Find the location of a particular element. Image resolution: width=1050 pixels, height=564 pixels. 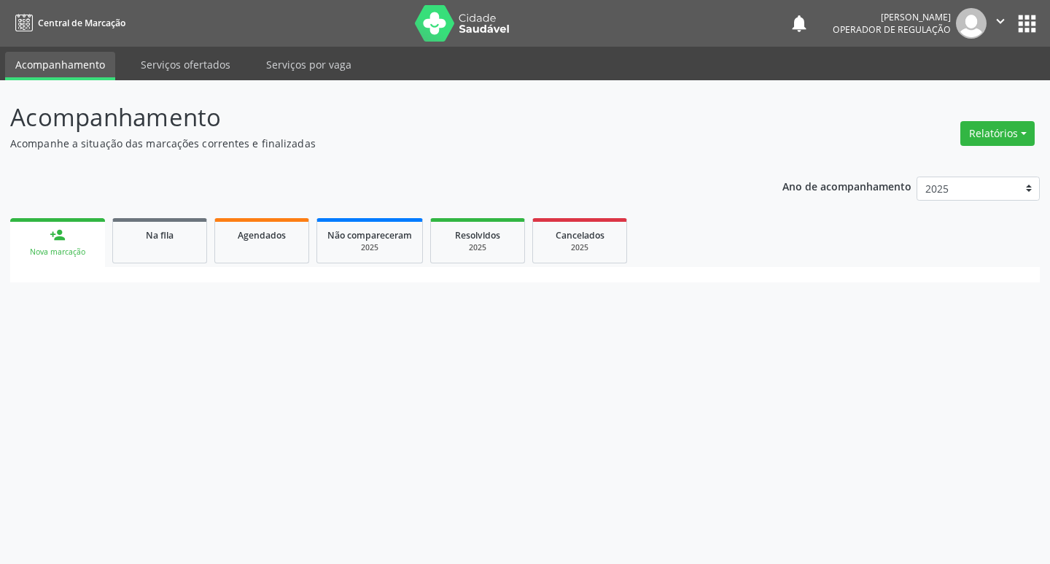

span: Não compareceram is located at coordinates (370, 235).